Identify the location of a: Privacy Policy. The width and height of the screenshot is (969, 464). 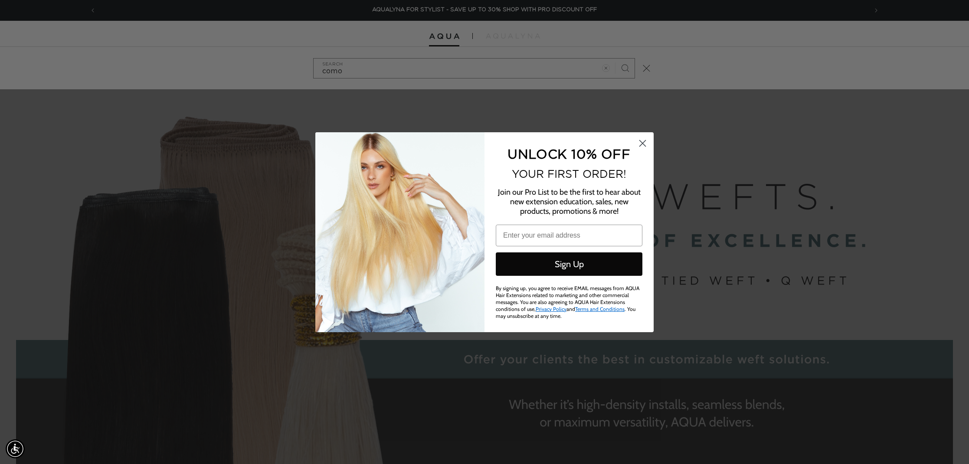
(551, 309).